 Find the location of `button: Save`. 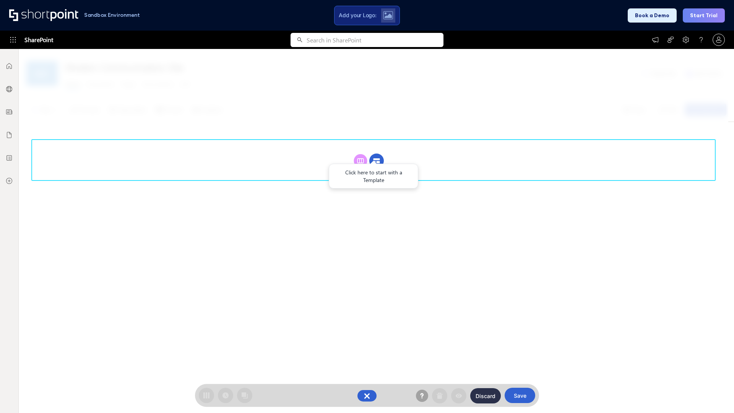

button: Save is located at coordinates (520, 396).